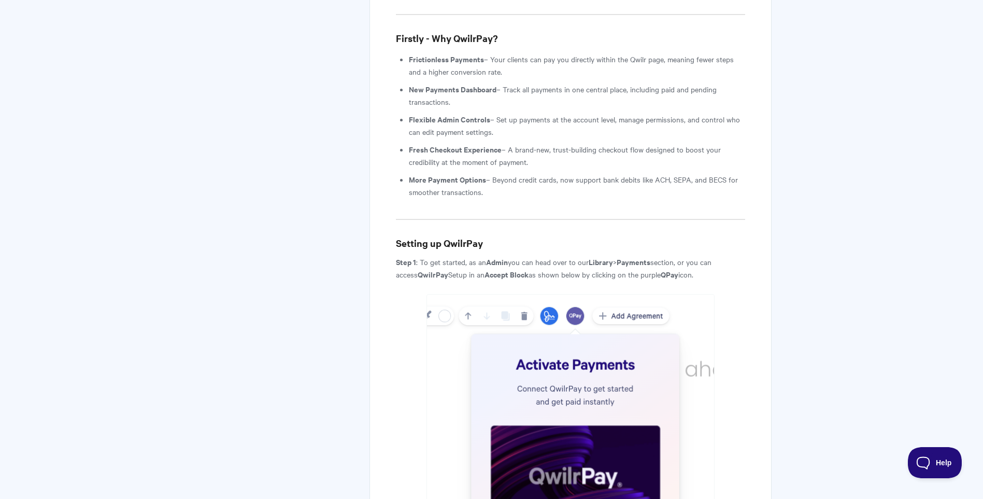  I want to click on b: Payments, so click(633, 261).